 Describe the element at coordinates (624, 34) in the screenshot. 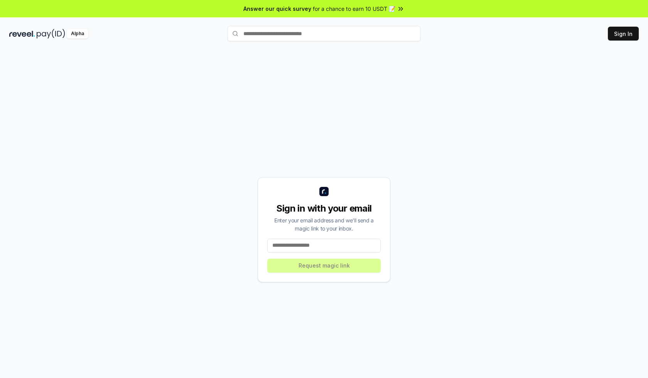

I see `button: Sign In` at that location.